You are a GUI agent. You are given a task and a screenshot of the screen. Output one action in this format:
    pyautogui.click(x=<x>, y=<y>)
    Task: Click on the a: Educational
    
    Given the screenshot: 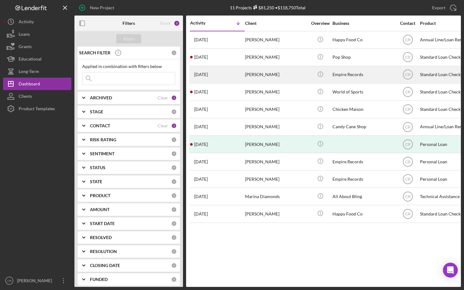 What is the action you would take?
    pyautogui.click(x=37, y=59)
    